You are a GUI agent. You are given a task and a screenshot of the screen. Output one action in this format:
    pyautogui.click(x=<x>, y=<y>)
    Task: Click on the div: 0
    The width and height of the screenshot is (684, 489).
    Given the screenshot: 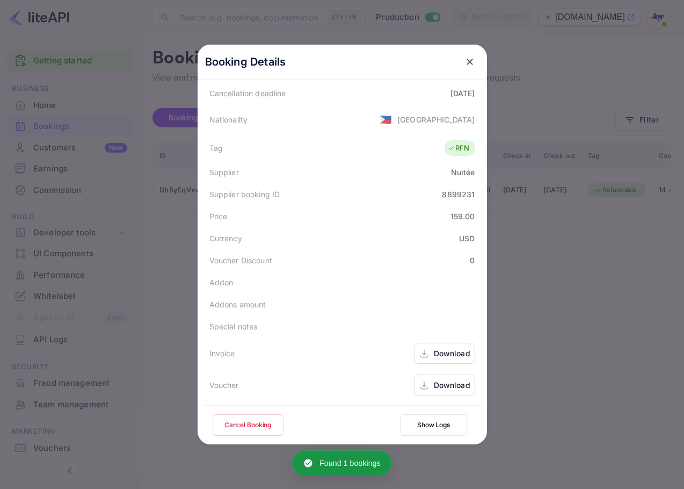 What is the action you would take?
    pyautogui.click(x=472, y=260)
    